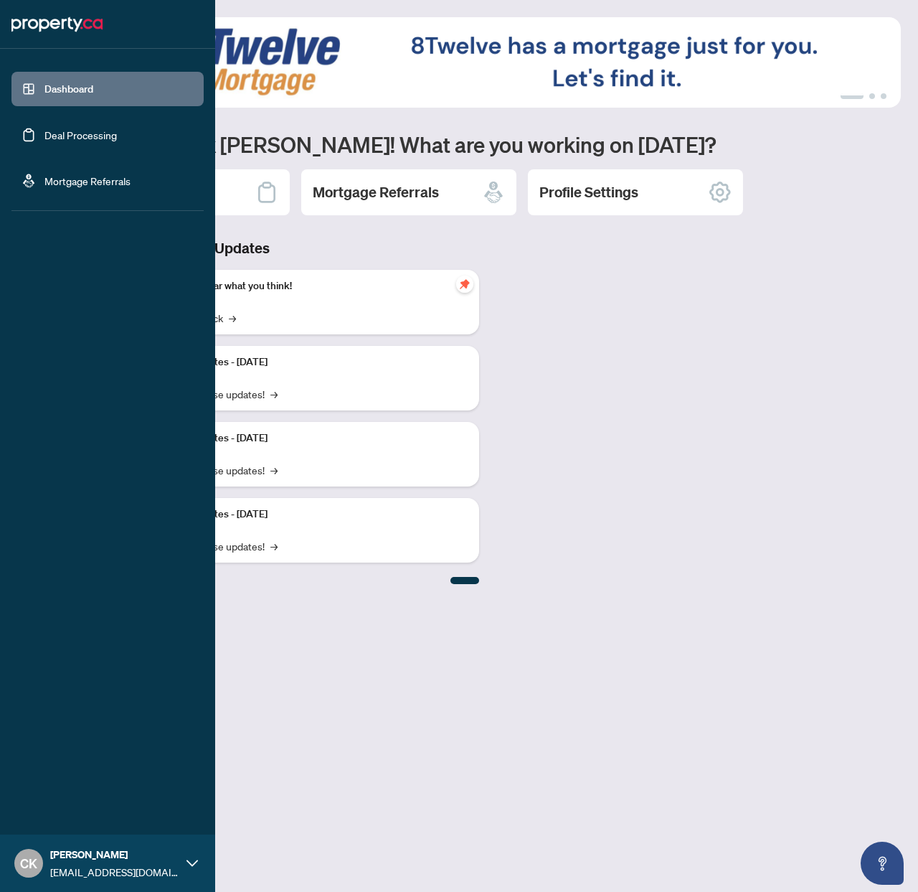 This screenshot has height=892, width=918. Describe the element at coordinates (465, 284) in the screenshot. I see `span: pushpin` at that location.